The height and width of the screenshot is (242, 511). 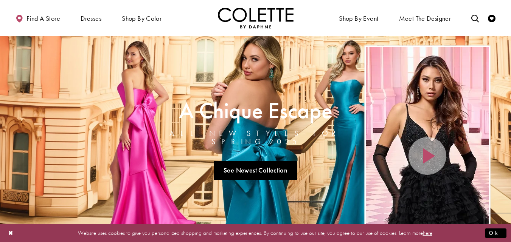 I want to click on button: Close Dialog, so click(x=11, y=233).